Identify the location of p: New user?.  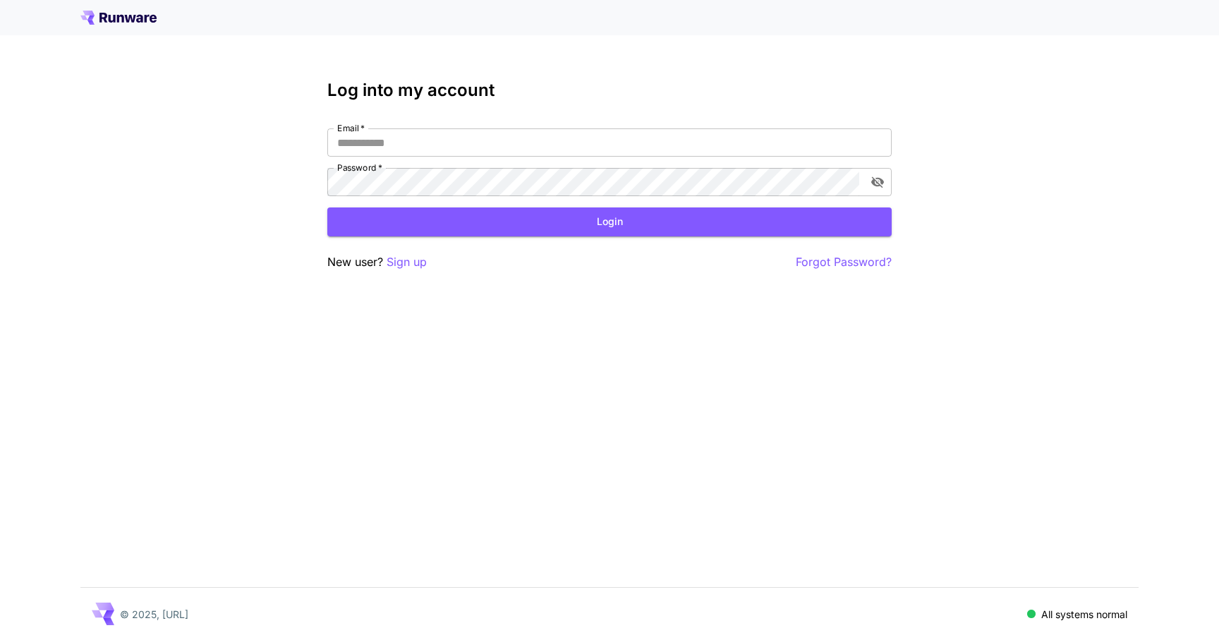
(377, 262).